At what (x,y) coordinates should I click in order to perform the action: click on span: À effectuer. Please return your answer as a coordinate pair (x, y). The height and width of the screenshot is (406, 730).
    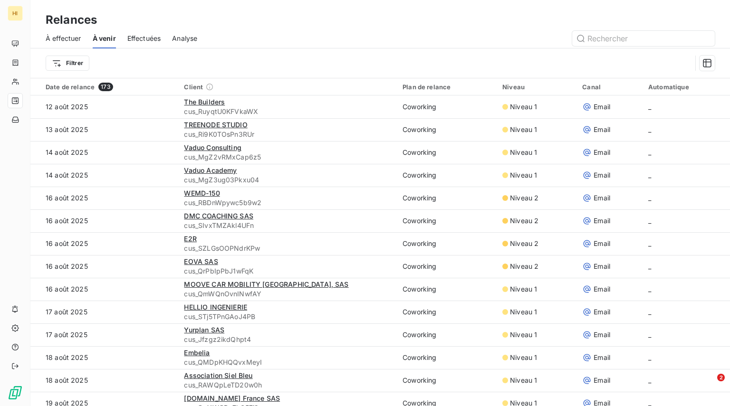
    Looking at the image, I should click on (63, 39).